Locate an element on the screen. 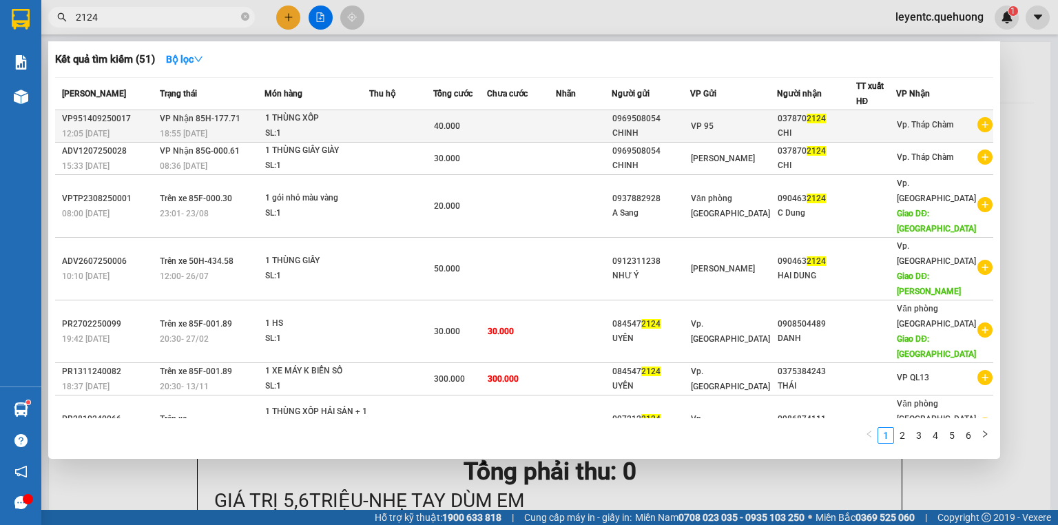  div: UYÊN is located at coordinates (651, 338).